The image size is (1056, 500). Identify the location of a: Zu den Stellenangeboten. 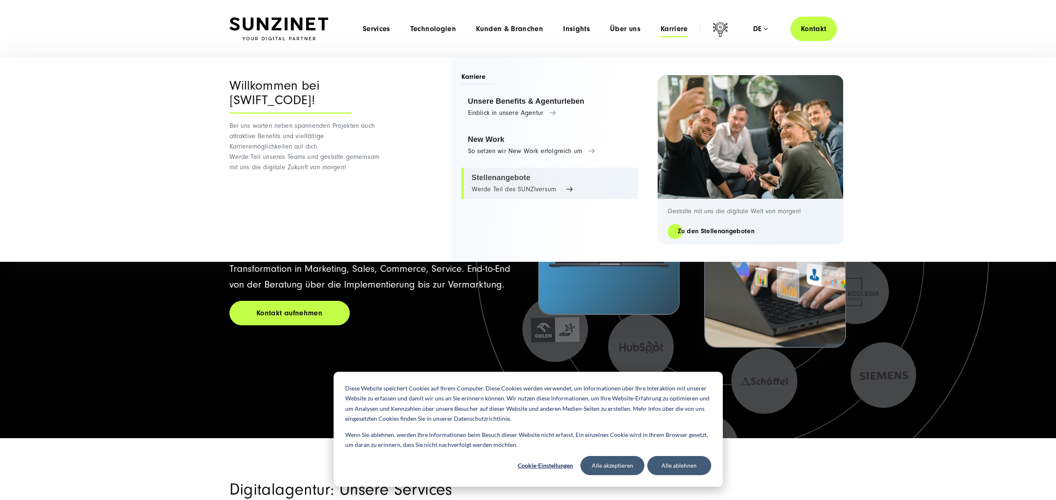
(716, 231).